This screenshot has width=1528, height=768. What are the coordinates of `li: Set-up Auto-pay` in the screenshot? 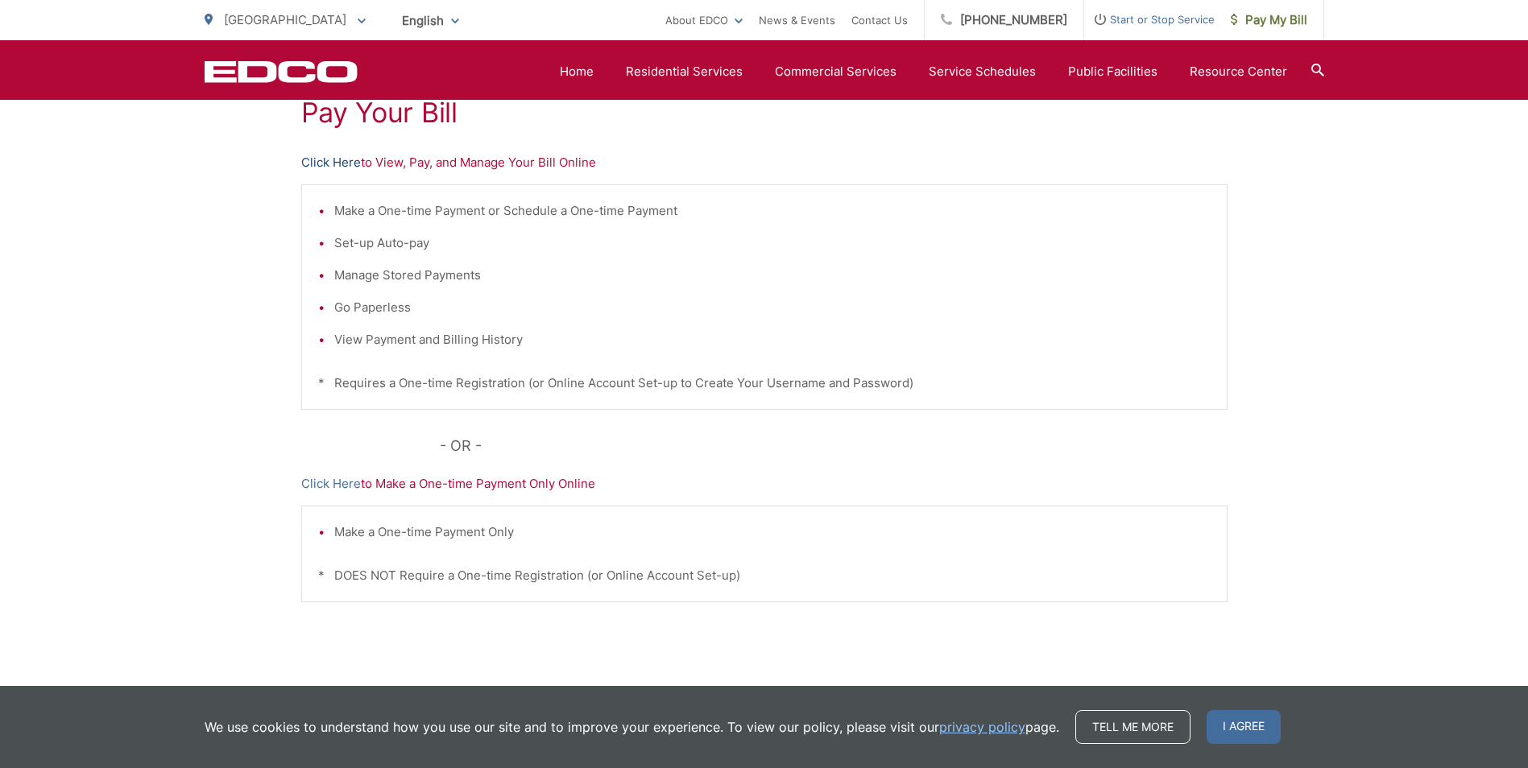 It's located at (772, 243).